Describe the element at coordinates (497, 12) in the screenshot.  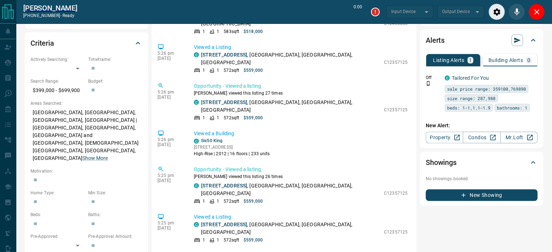
I see `div: Audio Settings` at that location.